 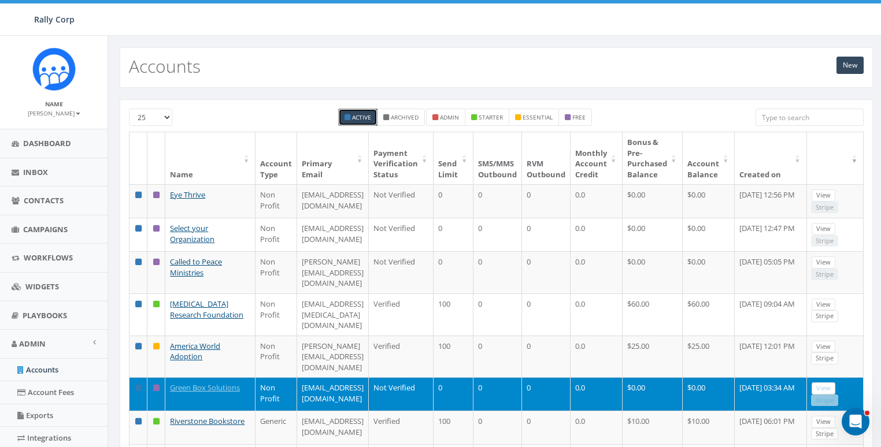 What do you see at coordinates (809, 117) in the screenshot?
I see `input: Type to search` at bounding box center [809, 117].